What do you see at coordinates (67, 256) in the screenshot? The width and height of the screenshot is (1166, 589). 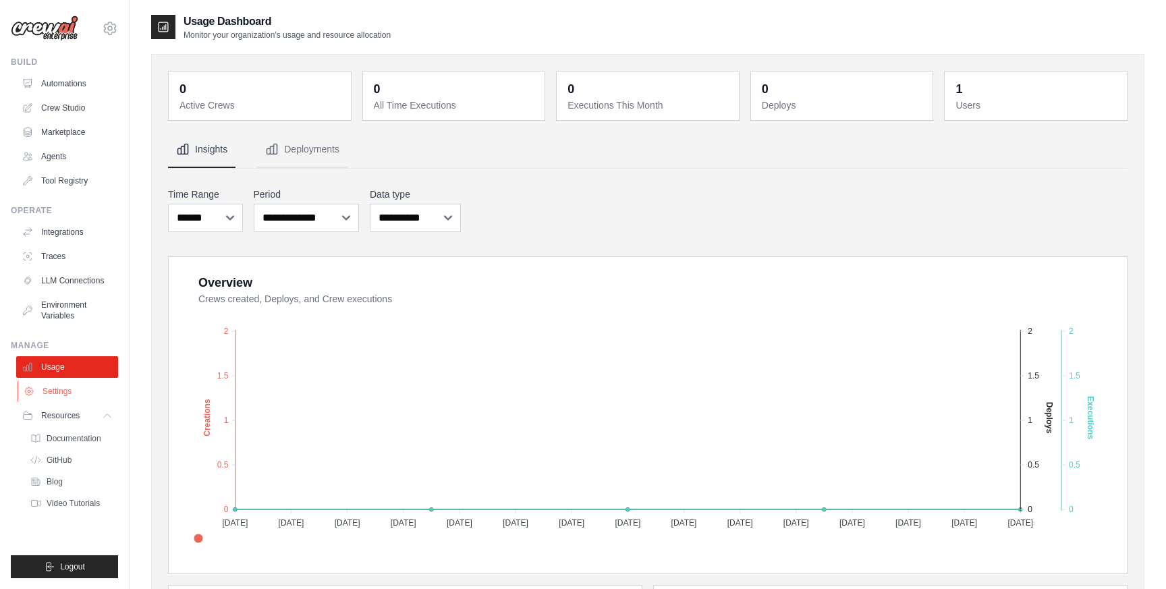 I see `a: Traces` at bounding box center [67, 256].